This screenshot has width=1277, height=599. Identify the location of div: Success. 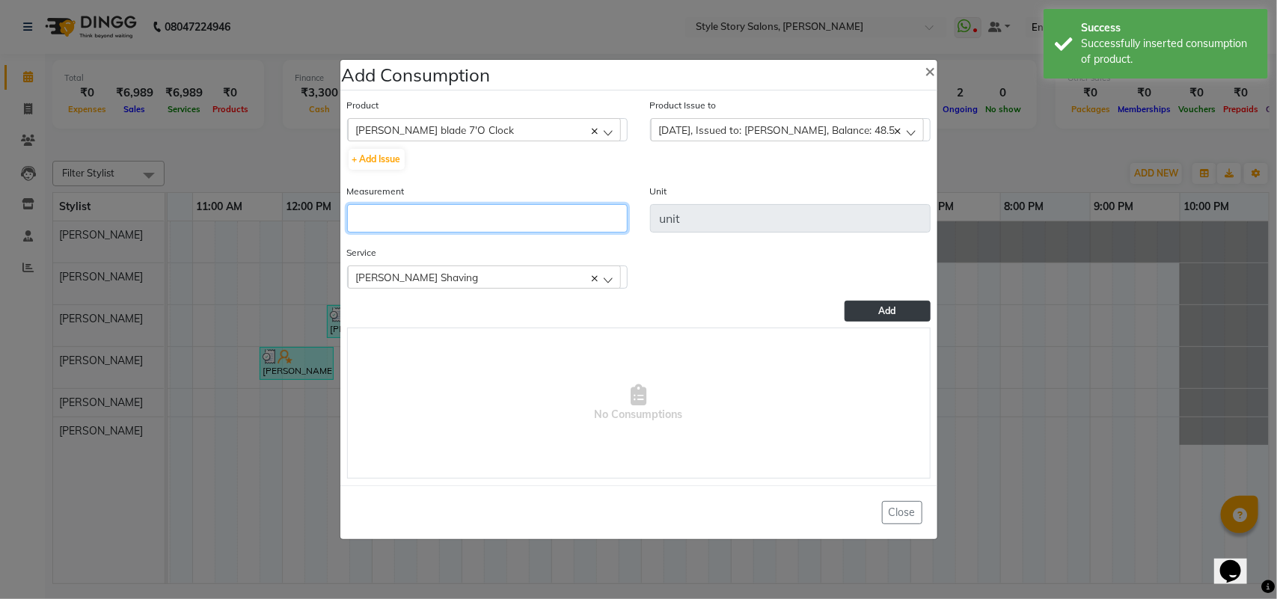
(1168, 28).